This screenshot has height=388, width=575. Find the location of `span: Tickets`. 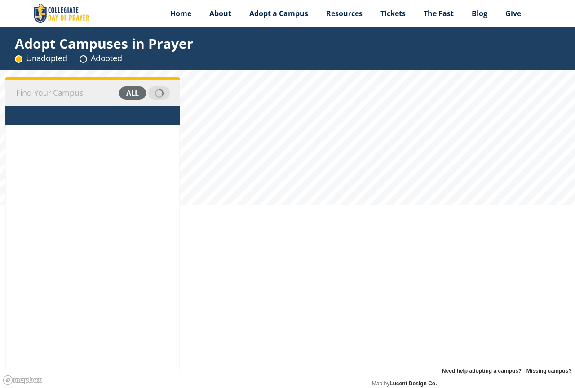

span: Tickets is located at coordinates (393, 13).